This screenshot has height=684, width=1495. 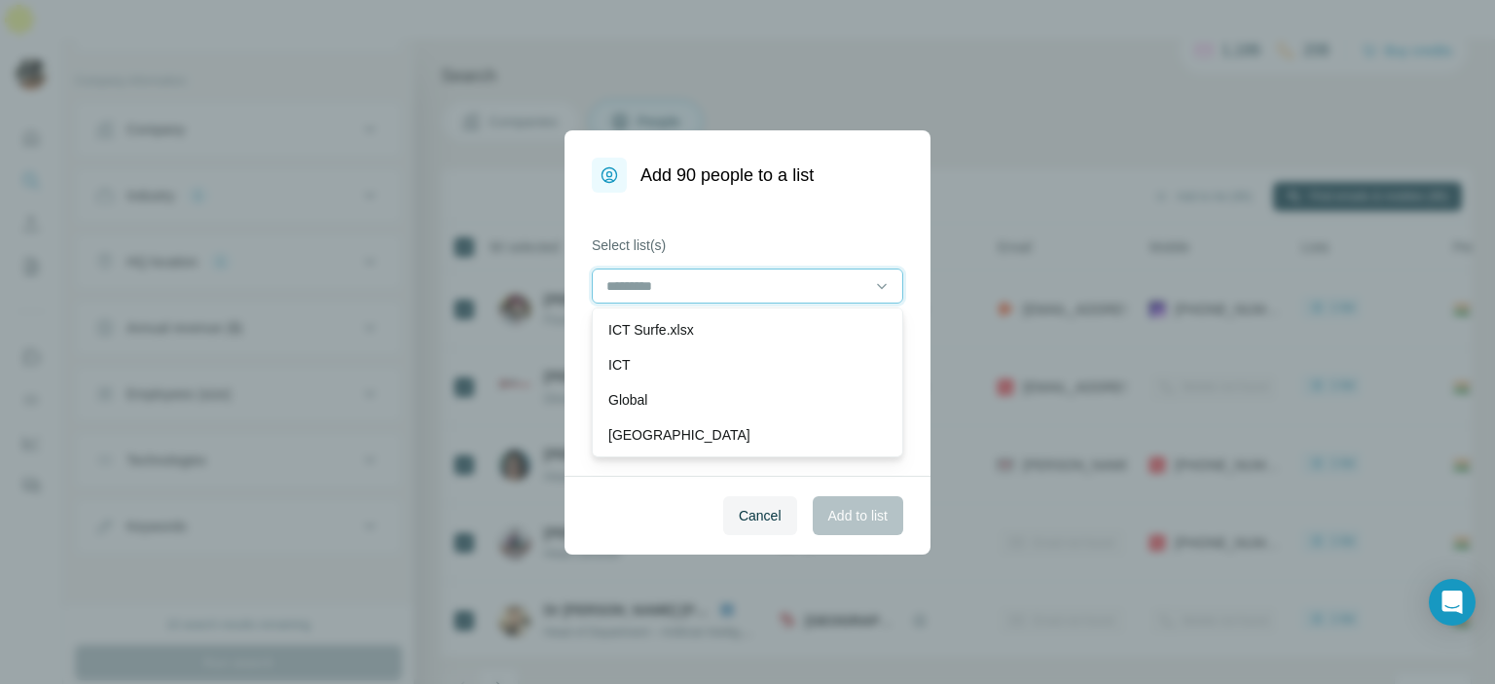 What do you see at coordinates (651, 330) in the screenshot?
I see `p: ICT Surfe.xlsx` at bounding box center [651, 330].